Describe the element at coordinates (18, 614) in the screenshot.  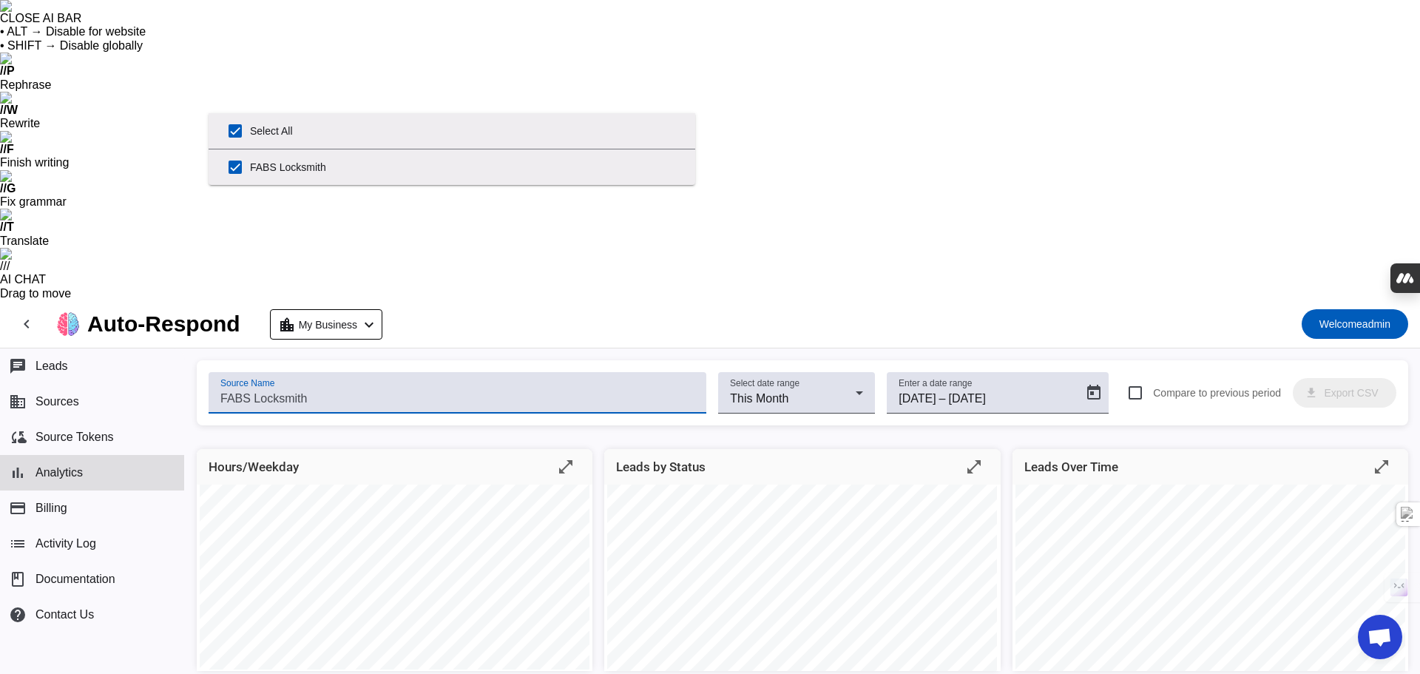
I see `mat-icon: help` at that location.